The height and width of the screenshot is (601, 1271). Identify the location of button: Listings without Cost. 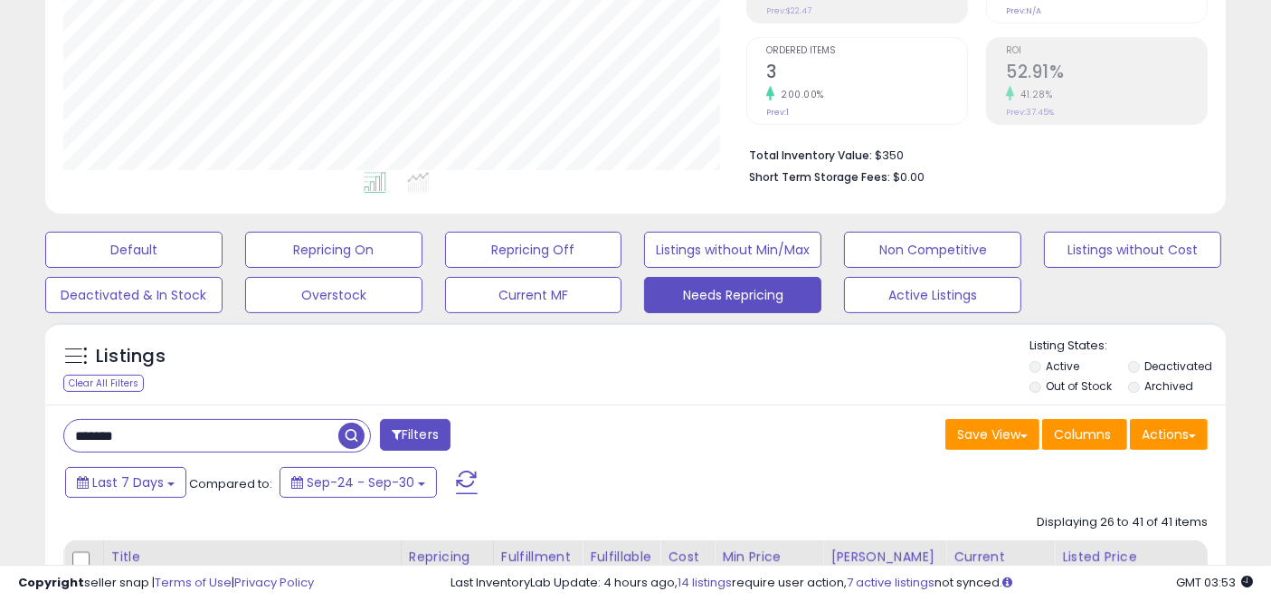
(1132, 250).